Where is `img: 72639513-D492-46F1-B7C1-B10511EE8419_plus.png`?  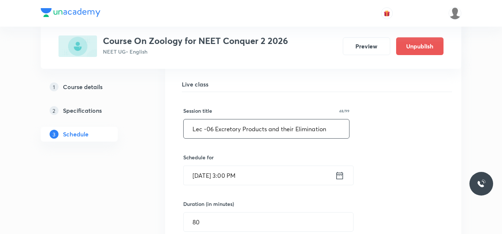
img: 72639513-D492-46F1-B7C1-B10511EE8419_plus.png is located at coordinates (78, 46).